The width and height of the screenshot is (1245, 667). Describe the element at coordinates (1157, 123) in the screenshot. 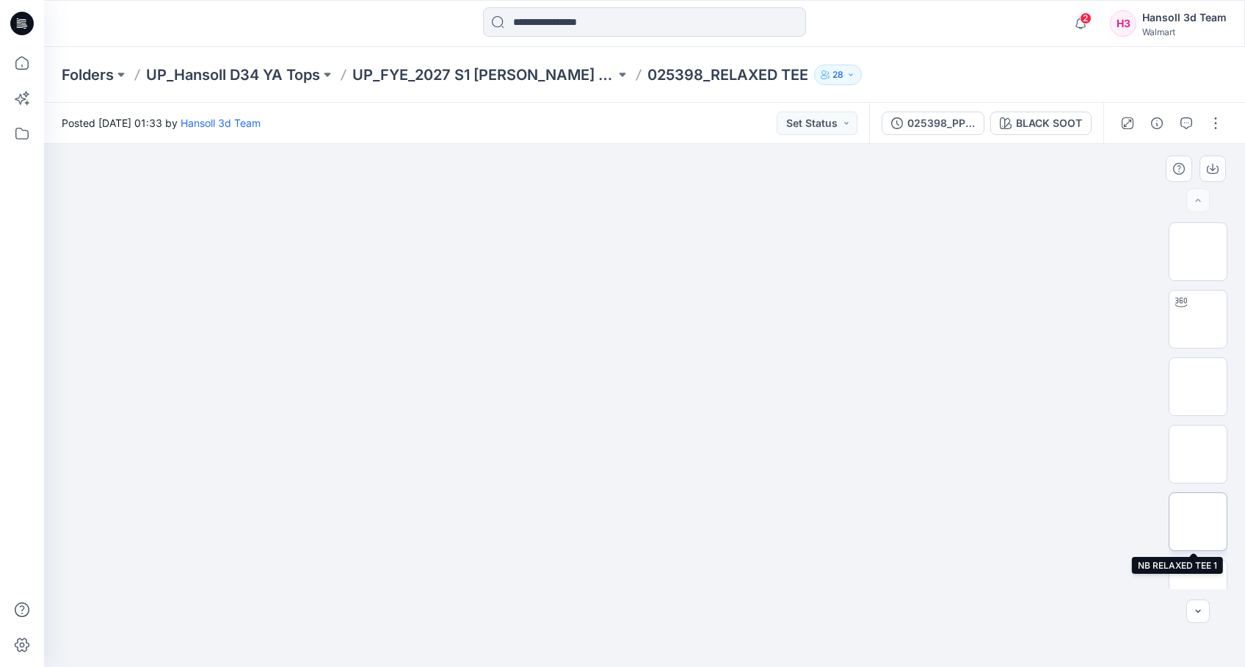

I see `button: Details` at that location.